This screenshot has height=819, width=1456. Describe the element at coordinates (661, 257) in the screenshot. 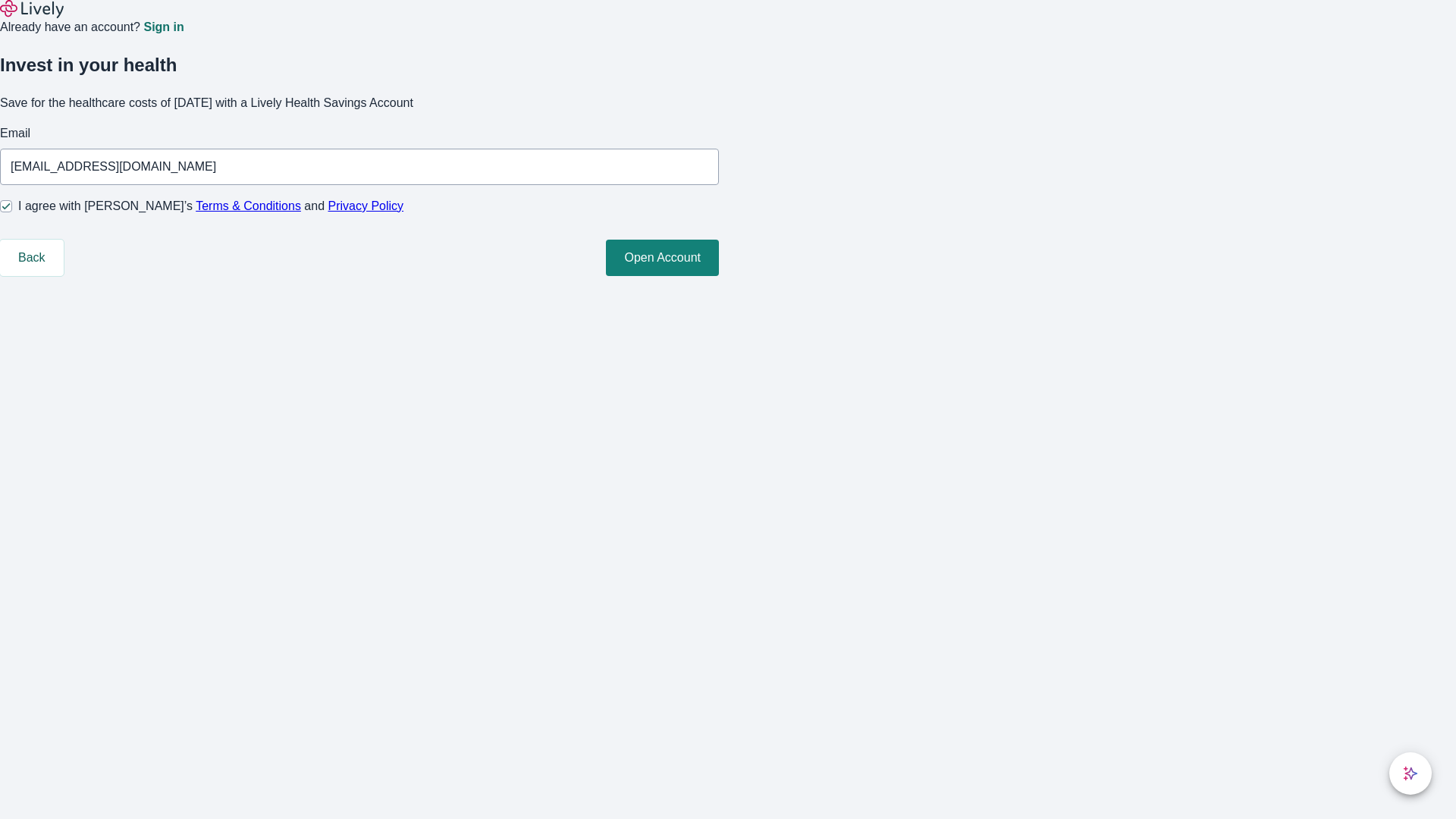

I see `button: Open Account` at that location.